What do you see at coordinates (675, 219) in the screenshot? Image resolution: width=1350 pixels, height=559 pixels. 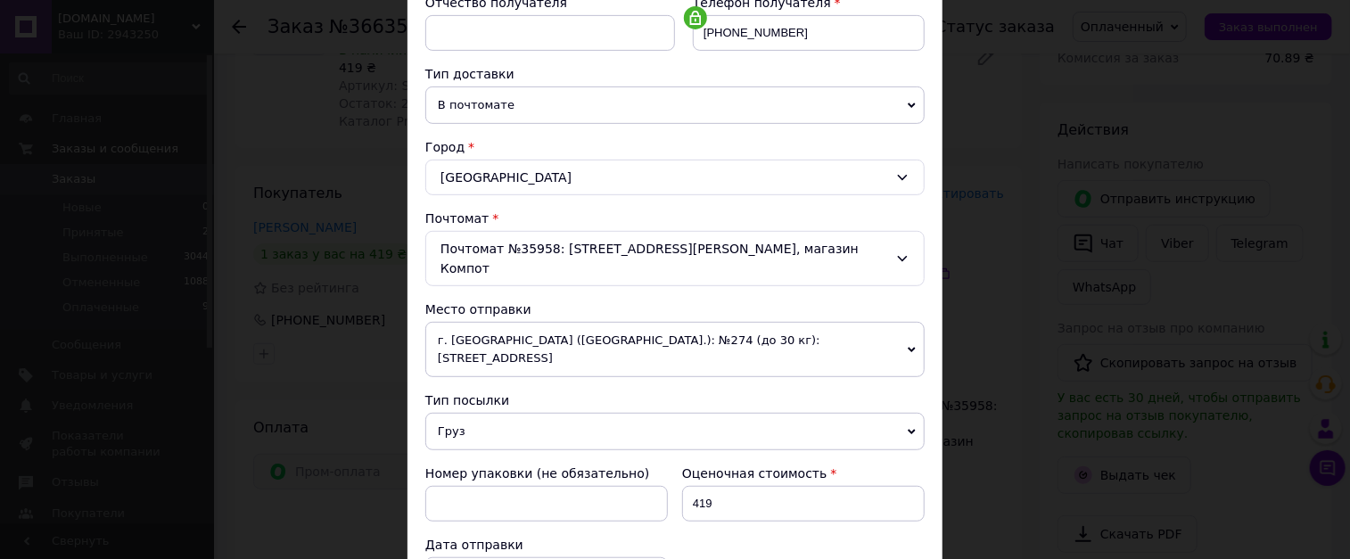 I see `div: Почтомат` at bounding box center [675, 219].